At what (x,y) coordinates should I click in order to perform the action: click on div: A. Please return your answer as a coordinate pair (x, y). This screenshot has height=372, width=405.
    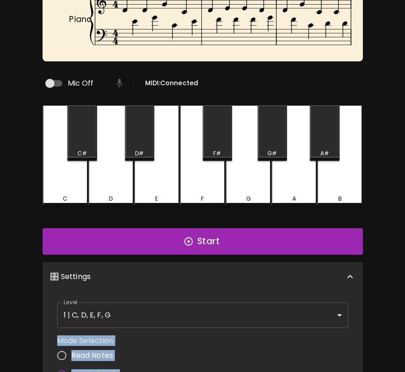
    Looking at the image, I should click on (295, 199).